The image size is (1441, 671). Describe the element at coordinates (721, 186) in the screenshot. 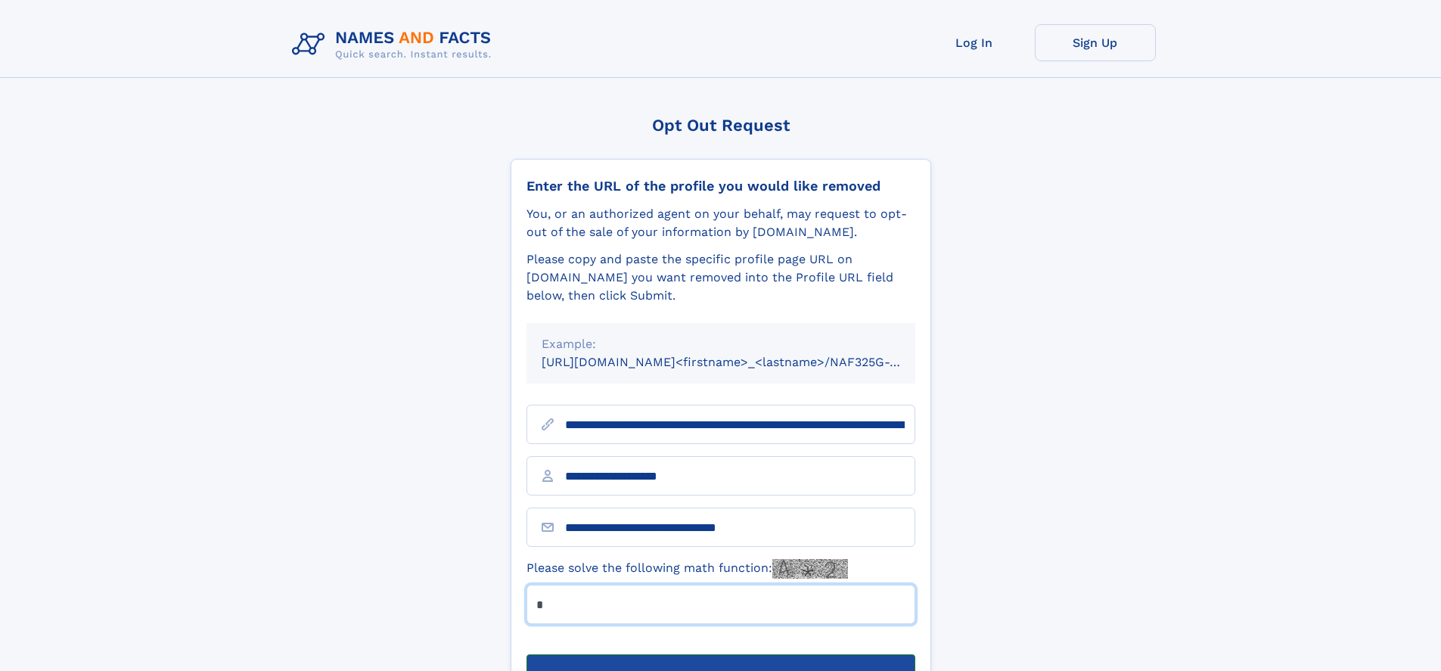

I see `div: Enter the URL of the profile you would like removed` at that location.